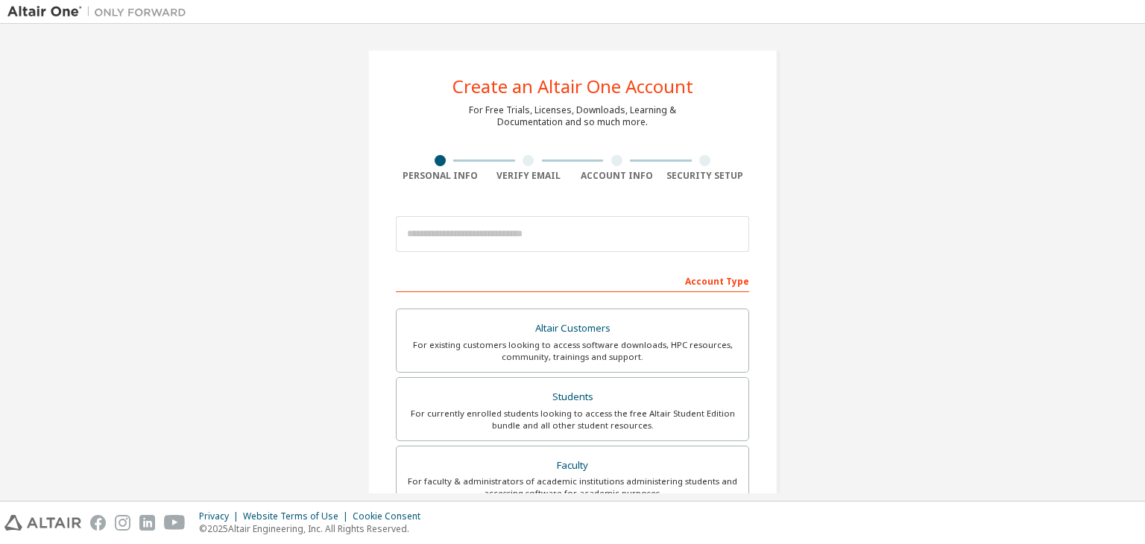 The height and width of the screenshot is (544, 1145). What do you see at coordinates (391, 517) in the screenshot?
I see `div: Cookie Consent` at bounding box center [391, 517].